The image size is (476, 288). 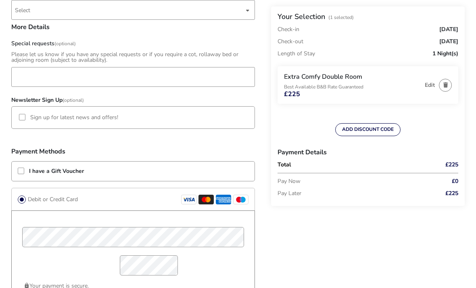 I want to click on span: 1 Night(s), so click(x=445, y=54).